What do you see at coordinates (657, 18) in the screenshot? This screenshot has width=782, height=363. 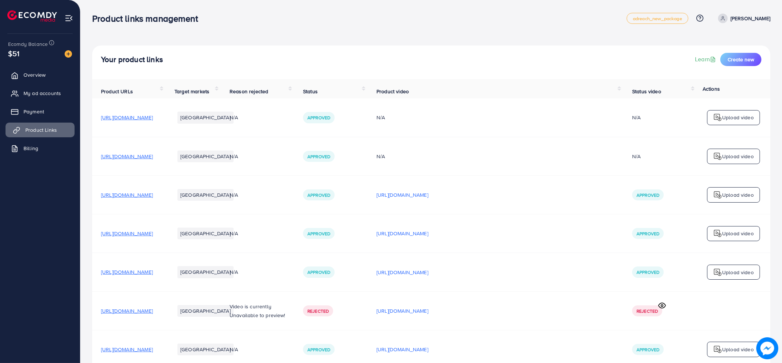 I see `a: adreach_new_package` at bounding box center [657, 18].